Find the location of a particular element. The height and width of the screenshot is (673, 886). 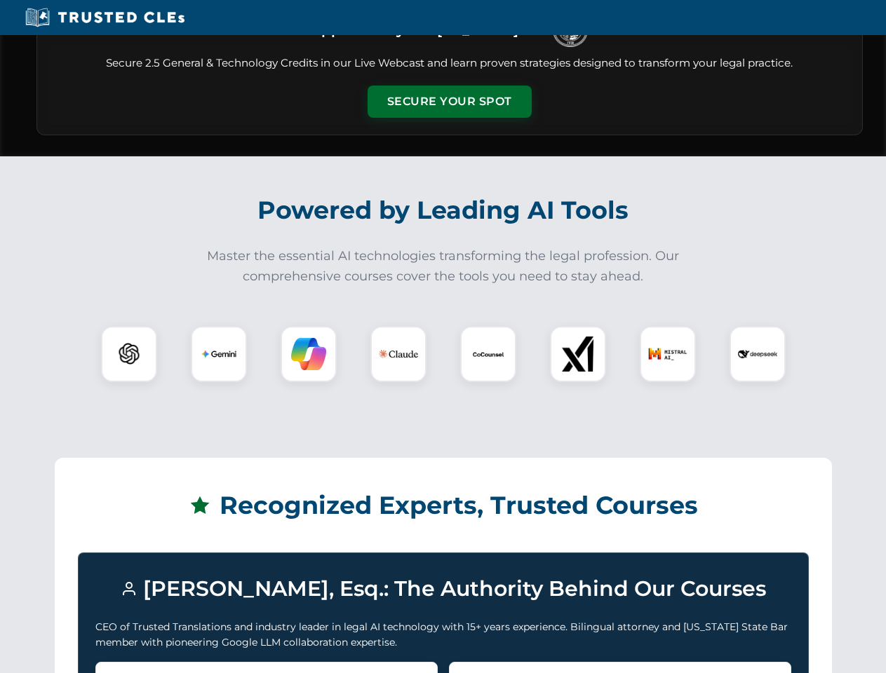

h2: Powered by Leading AI Tools is located at coordinates (443, 210).